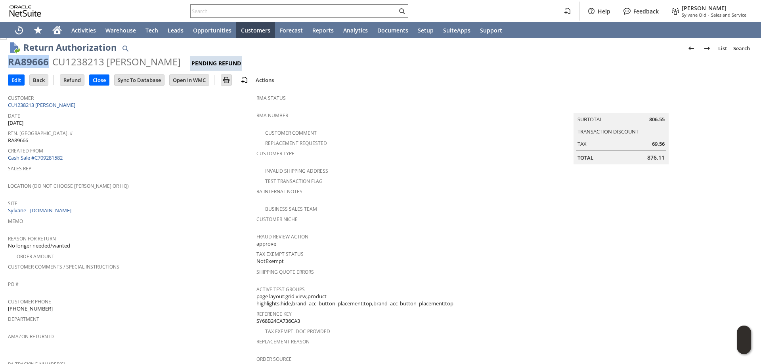 Image resolution: width=761 pixels, height=364 pixels. Describe the element at coordinates (13, 203) in the screenshot. I see `a: Site` at that location.